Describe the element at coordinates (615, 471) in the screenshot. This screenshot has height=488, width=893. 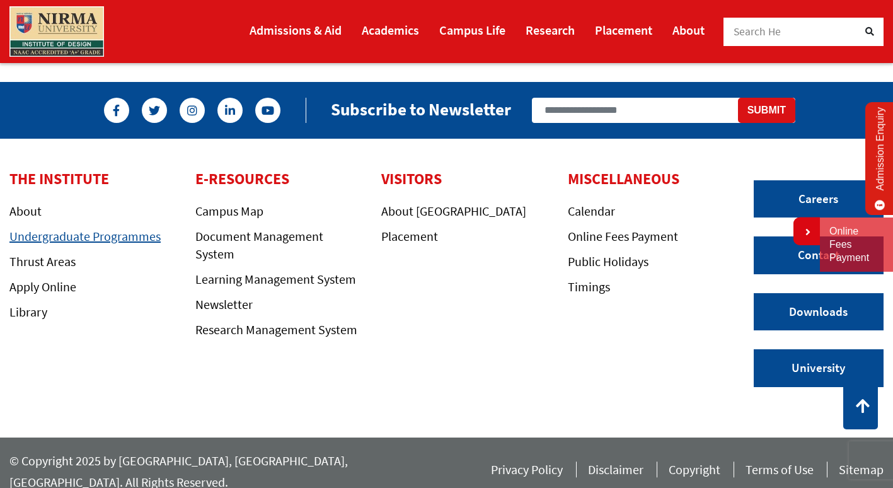
I see `a: Disclaimer` at that location.